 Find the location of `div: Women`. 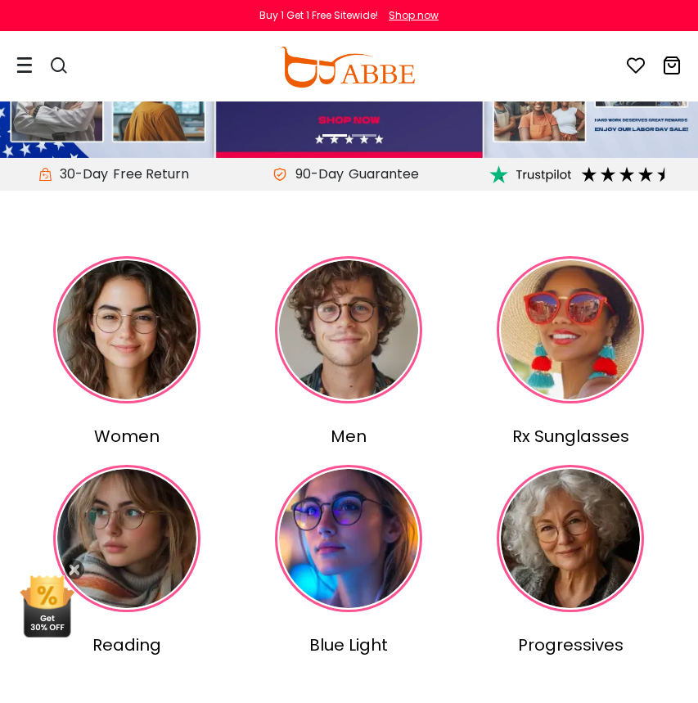

div: Women is located at coordinates (127, 436).